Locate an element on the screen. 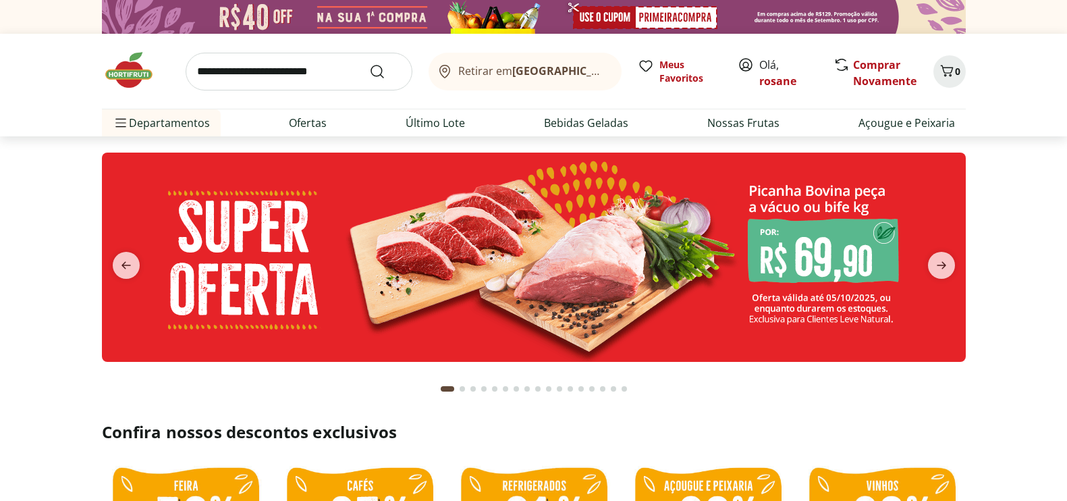  button: Go to page 5 from fs-carousel is located at coordinates (495, 389).